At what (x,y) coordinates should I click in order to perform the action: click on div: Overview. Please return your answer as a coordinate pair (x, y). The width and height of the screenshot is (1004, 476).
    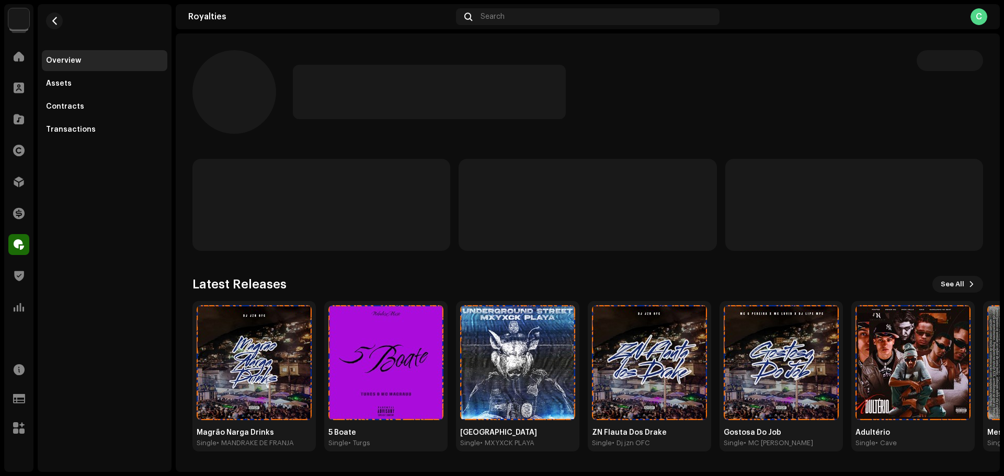
    Looking at the image, I should click on (63, 61).